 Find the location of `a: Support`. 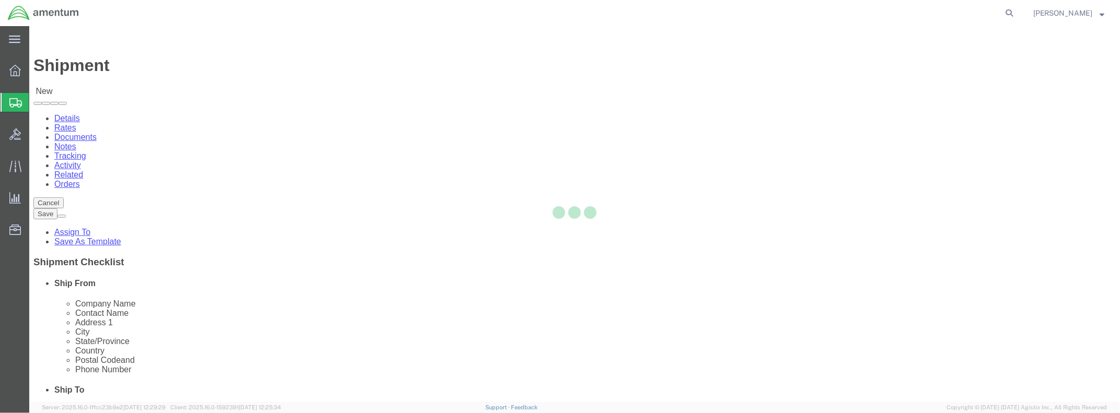

a: Support is located at coordinates (498, 407).